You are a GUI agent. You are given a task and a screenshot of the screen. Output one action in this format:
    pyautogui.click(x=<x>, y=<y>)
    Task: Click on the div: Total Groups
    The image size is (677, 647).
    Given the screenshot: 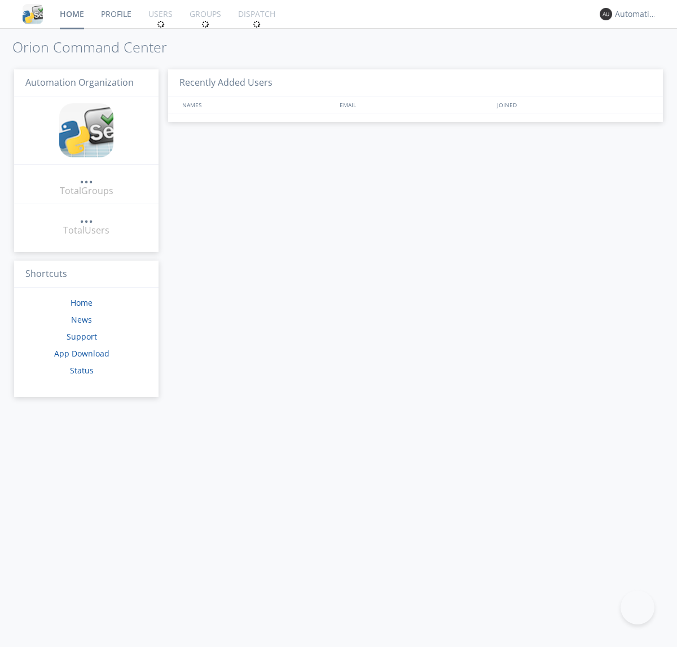 What is the action you would take?
    pyautogui.click(x=86, y=191)
    